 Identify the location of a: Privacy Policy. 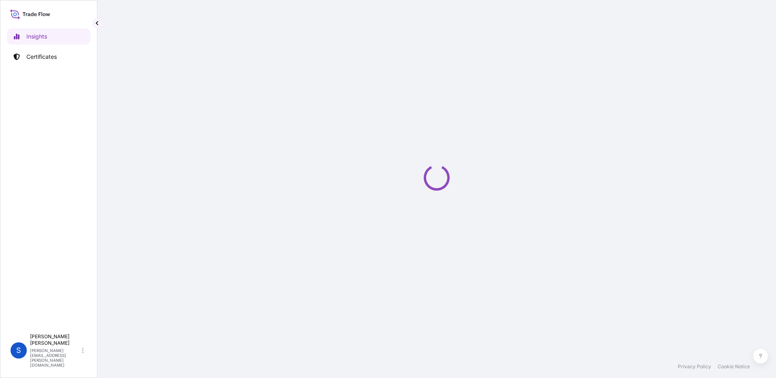
(695, 367).